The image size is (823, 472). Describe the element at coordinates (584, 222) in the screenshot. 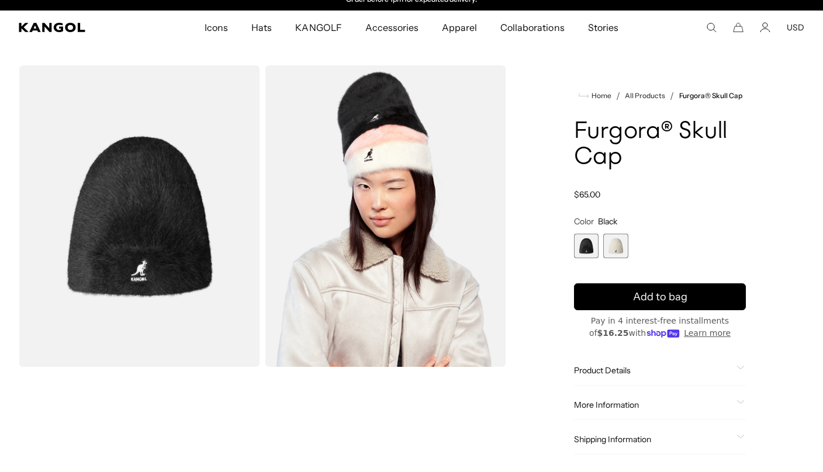

I see `span: Color` at that location.